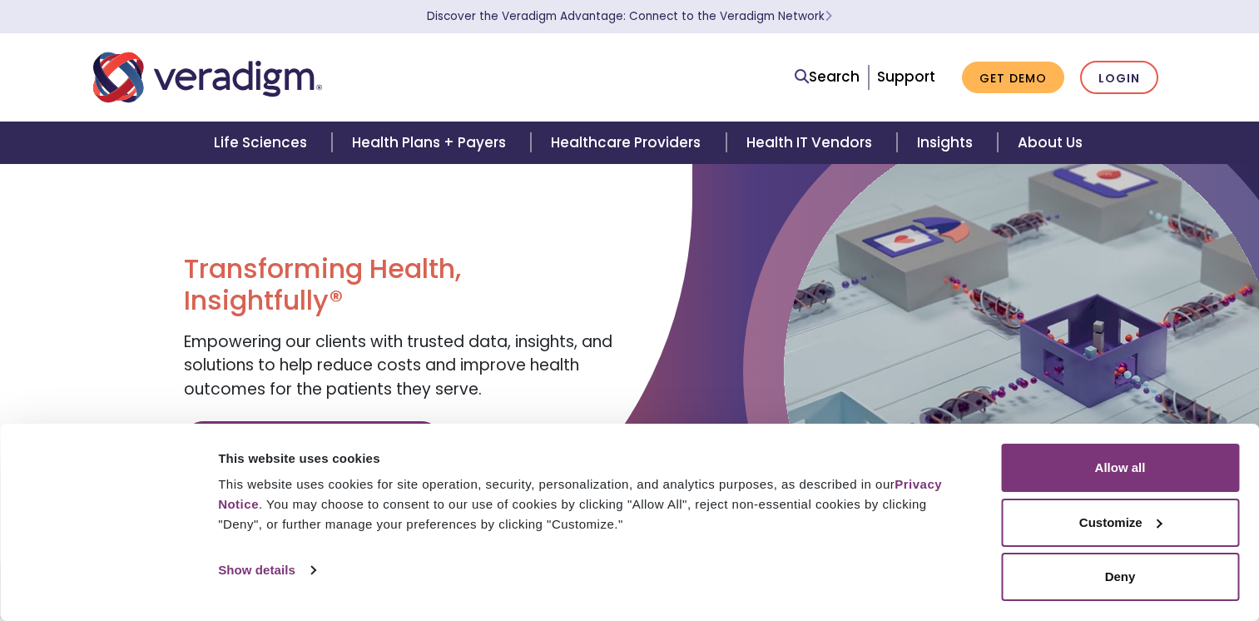 This screenshot has width=1259, height=621. Describe the element at coordinates (400, 285) in the screenshot. I see `h1: Transforming Health, Insightfully®` at that location.